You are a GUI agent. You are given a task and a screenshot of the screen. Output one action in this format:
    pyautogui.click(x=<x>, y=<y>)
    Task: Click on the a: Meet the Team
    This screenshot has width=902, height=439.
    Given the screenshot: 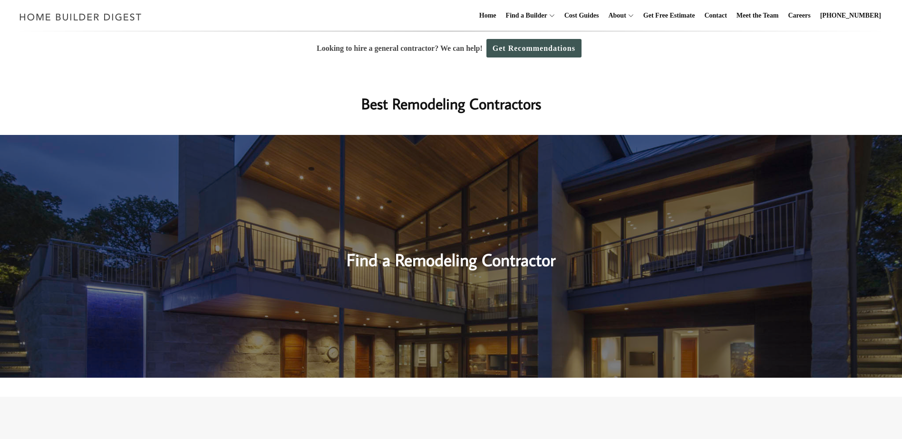 What is the action you would take?
    pyautogui.click(x=757, y=16)
    